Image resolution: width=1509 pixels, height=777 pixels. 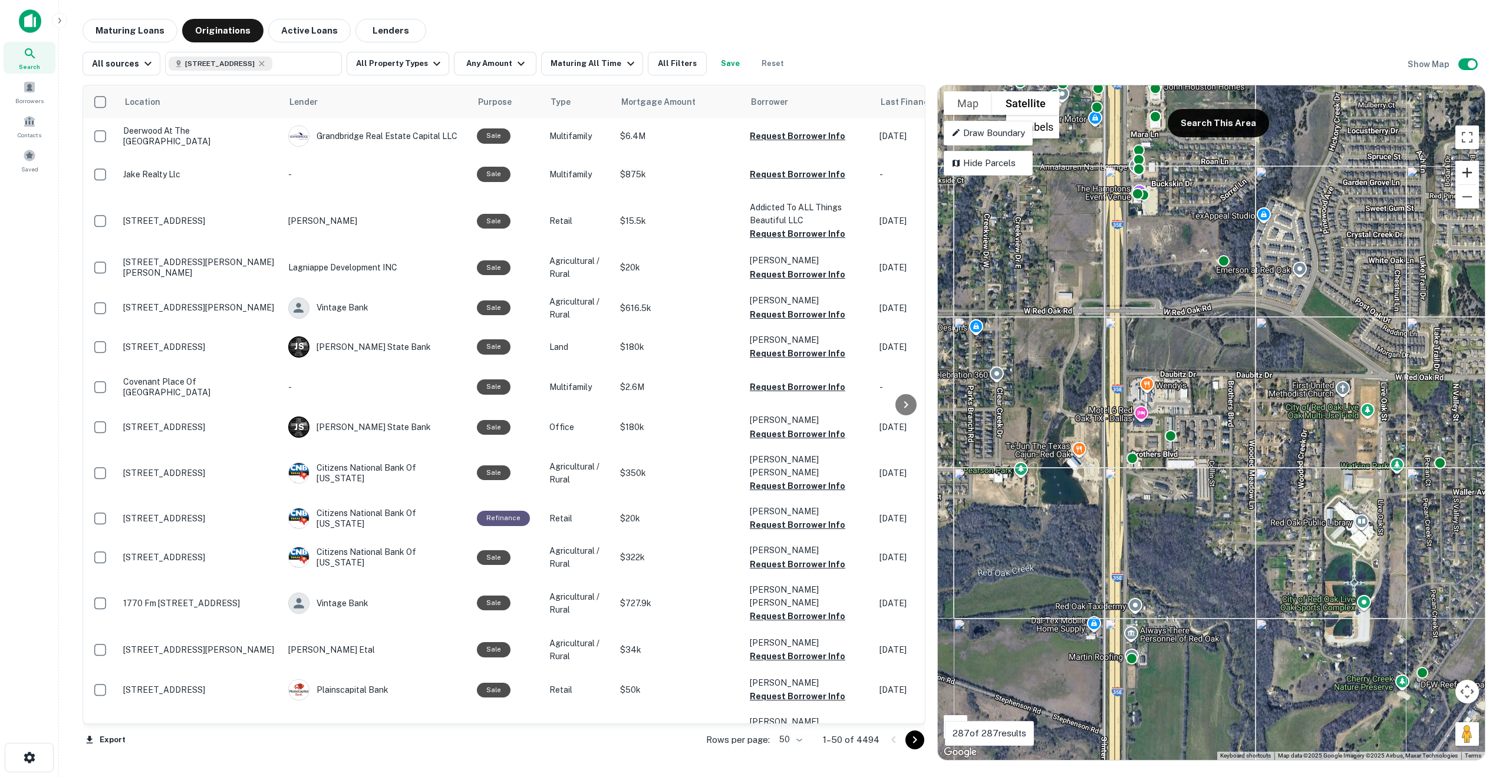 I want to click on div: Contacts, so click(x=29, y=126).